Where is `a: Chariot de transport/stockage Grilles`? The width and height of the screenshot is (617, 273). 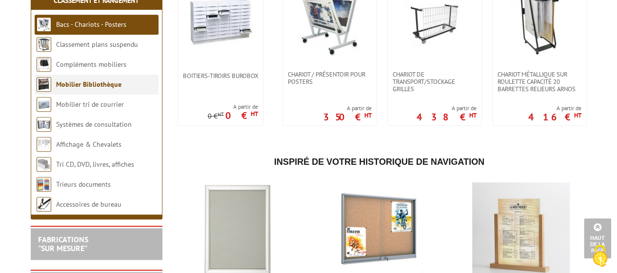 a: Chariot de transport/stockage Grilles is located at coordinates (434, 81).